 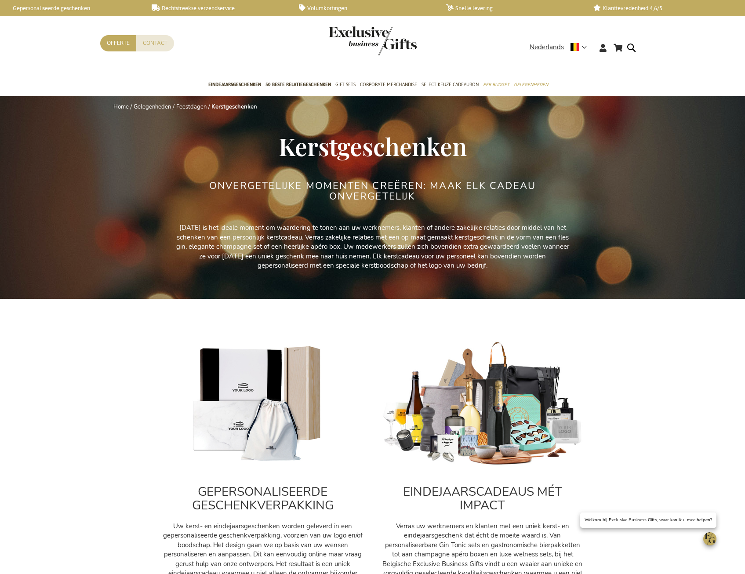 I want to click on a: Rechtstreekse verzendservice, so click(x=218, y=8).